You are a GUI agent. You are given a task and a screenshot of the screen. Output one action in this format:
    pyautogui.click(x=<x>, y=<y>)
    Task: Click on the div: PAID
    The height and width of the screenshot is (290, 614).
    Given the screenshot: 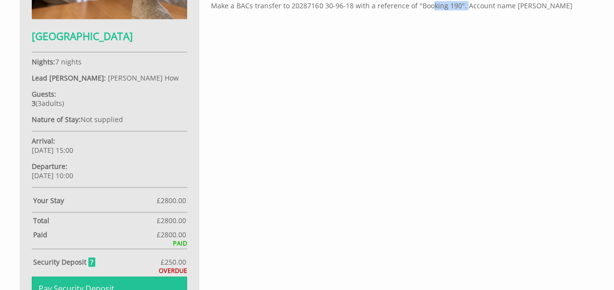 What is the action you would take?
    pyautogui.click(x=109, y=243)
    